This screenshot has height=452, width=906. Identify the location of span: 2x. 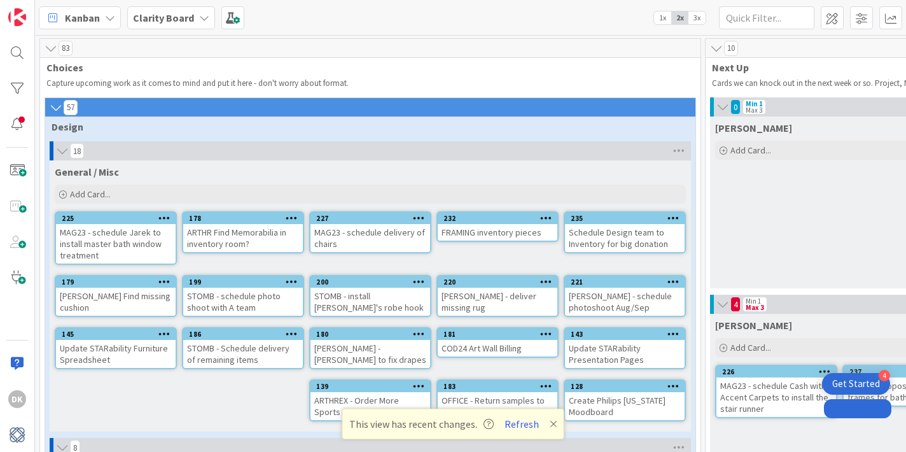
(679, 18).